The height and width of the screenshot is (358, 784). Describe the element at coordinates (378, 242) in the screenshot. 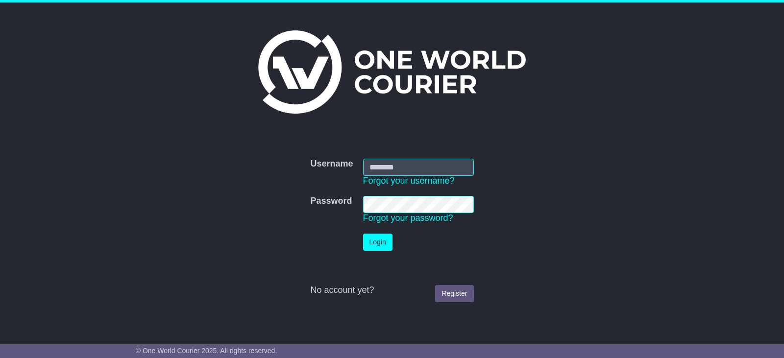

I see `button: Login` at that location.